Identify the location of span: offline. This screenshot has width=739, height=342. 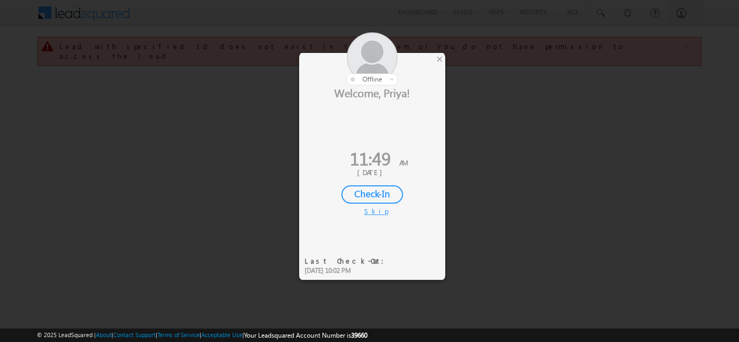
(372, 79).